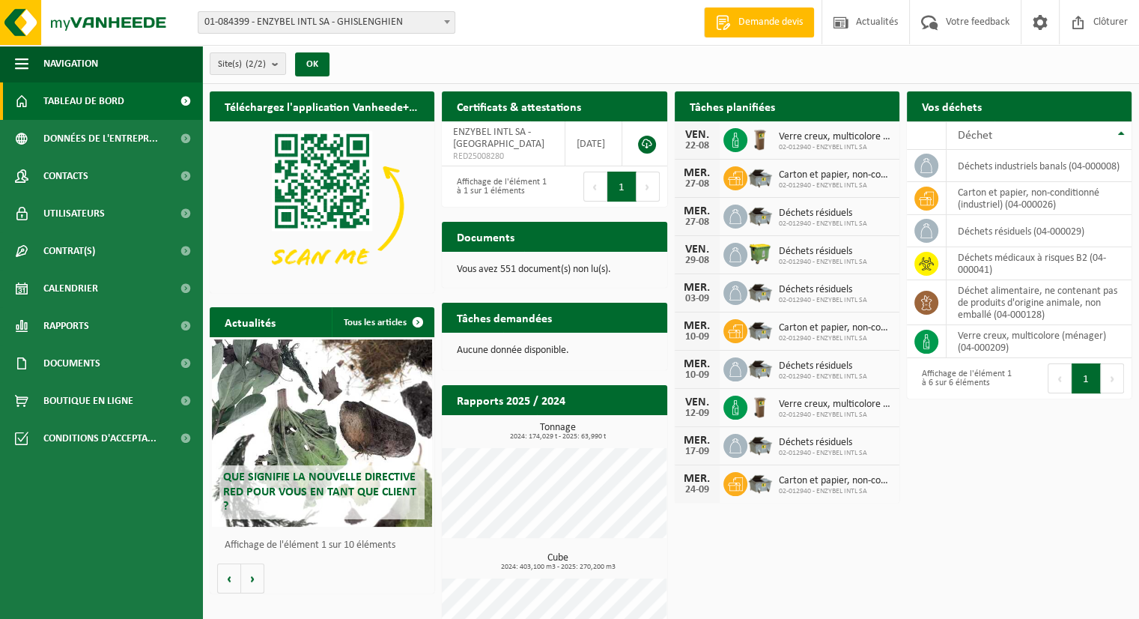 The image size is (1139, 619). Describe the element at coordinates (1039, 166) in the screenshot. I see `td: déchets industriels banals (04-000008)` at that location.